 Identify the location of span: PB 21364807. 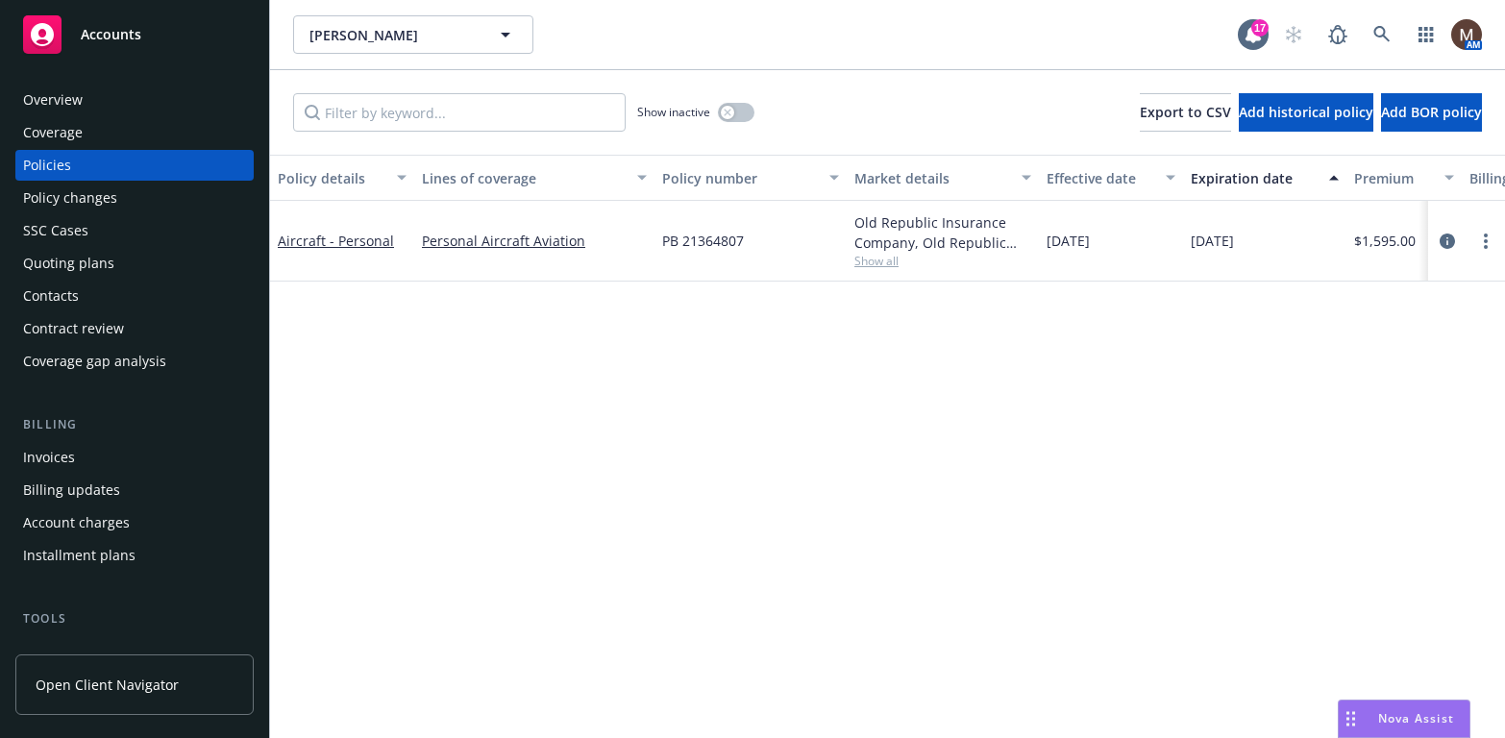
(702, 240).